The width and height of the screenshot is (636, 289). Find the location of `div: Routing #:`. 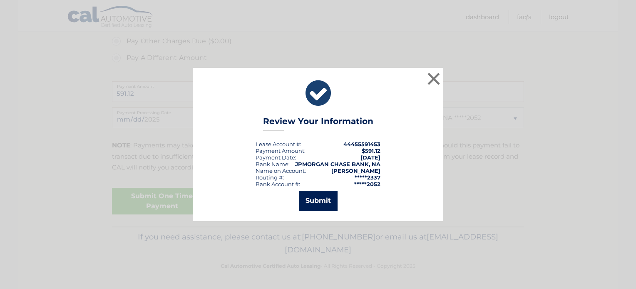

div: Routing #: is located at coordinates (270, 177).